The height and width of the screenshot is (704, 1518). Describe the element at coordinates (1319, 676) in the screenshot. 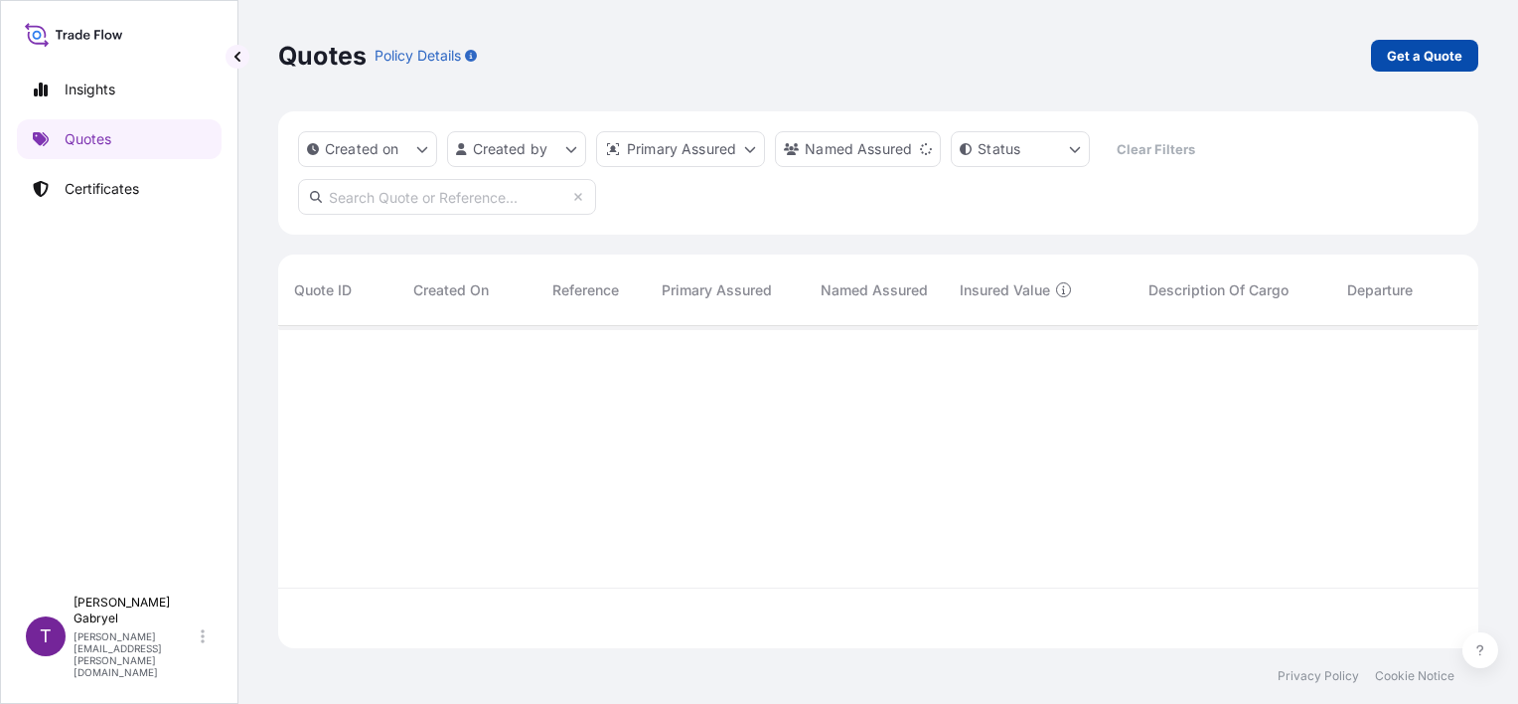

I see `a: Privacy Policy` at that location.